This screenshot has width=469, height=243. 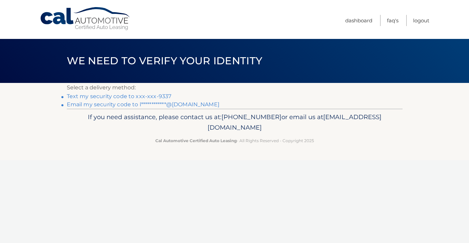 I want to click on strong: Cal Automotive Certified Auto Leasing, so click(x=196, y=141).